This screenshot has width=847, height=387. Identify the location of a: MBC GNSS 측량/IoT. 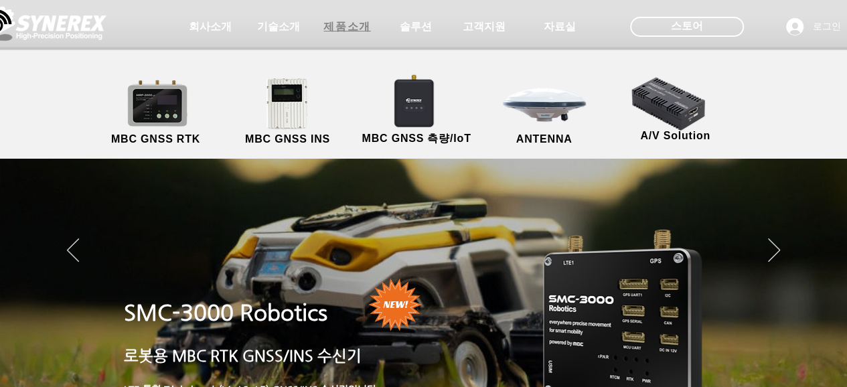
(417, 112).